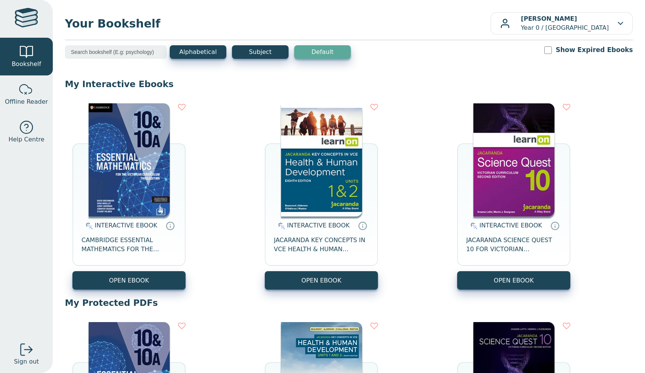 This screenshot has height=373, width=645. What do you see at coordinates (321, 245) in the screenshot?
I see `span: JACARANDA KEY CONCEPTS IN VCE HEALTH & HUMAN DEVELOPMENT UNITS 1&2 LEARNON EBOOK 8E` at bounding box center [321, 245].